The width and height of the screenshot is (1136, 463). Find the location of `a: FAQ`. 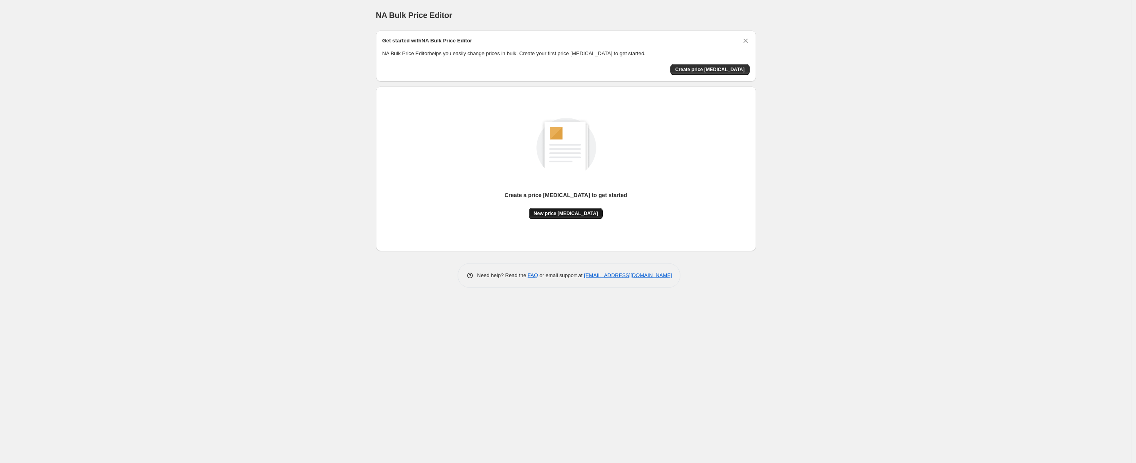

a: FAQ is located at coordinates (533, 275).